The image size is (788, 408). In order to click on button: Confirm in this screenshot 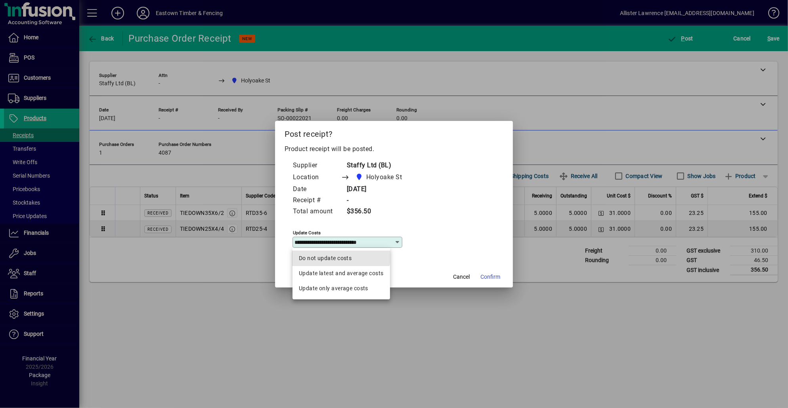, I will do `click(490, 277)`.